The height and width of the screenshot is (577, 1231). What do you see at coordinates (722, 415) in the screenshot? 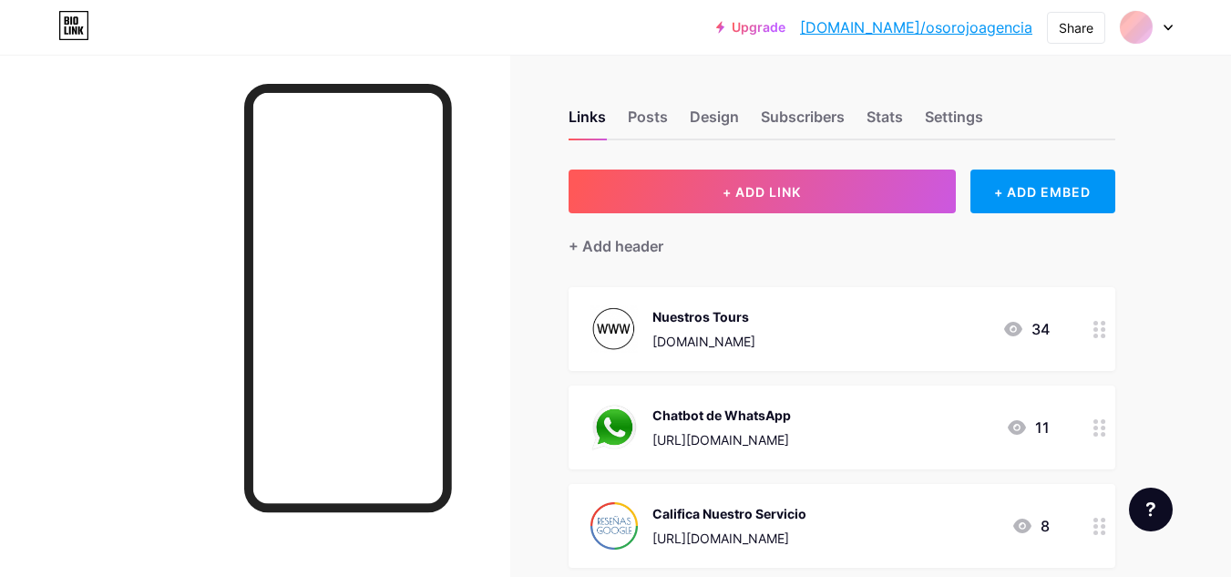
I see `div: Chatbot de WhatsApp` at bounding box center [722, 415].